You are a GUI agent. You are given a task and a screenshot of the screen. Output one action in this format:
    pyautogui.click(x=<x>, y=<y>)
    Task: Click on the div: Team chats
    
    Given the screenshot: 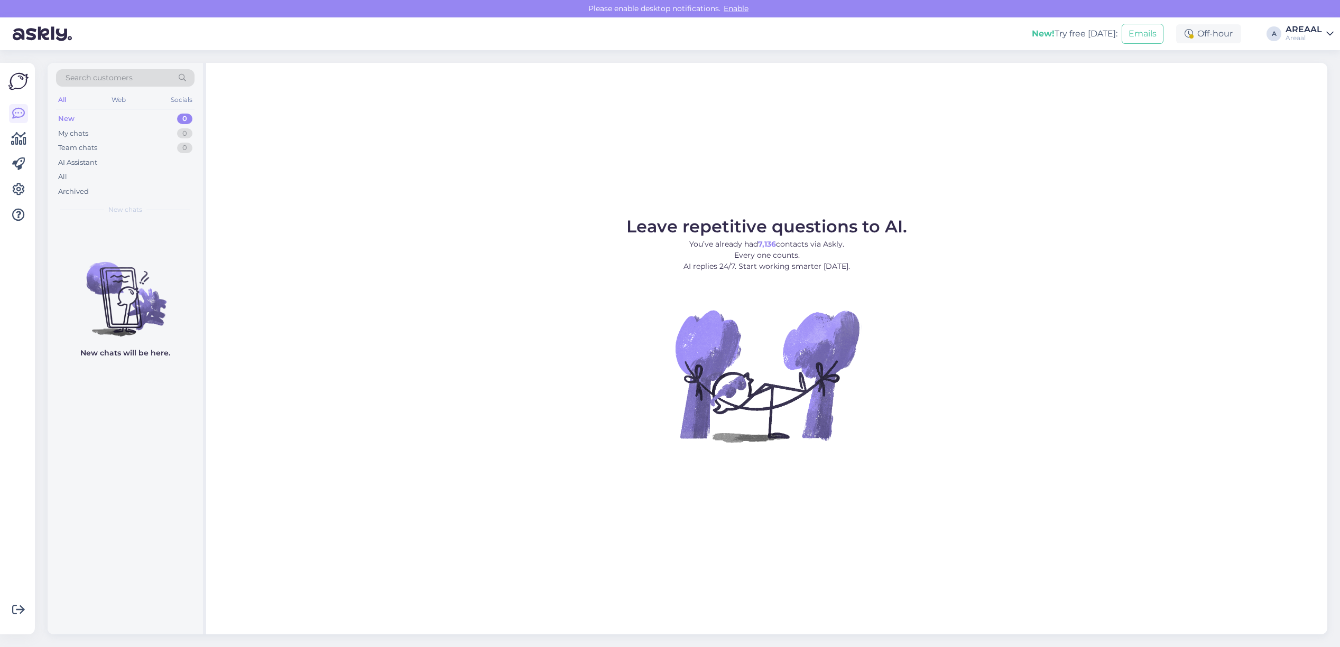 What is the action you would take?
    pyautogui.click(x=78, y=148)
    